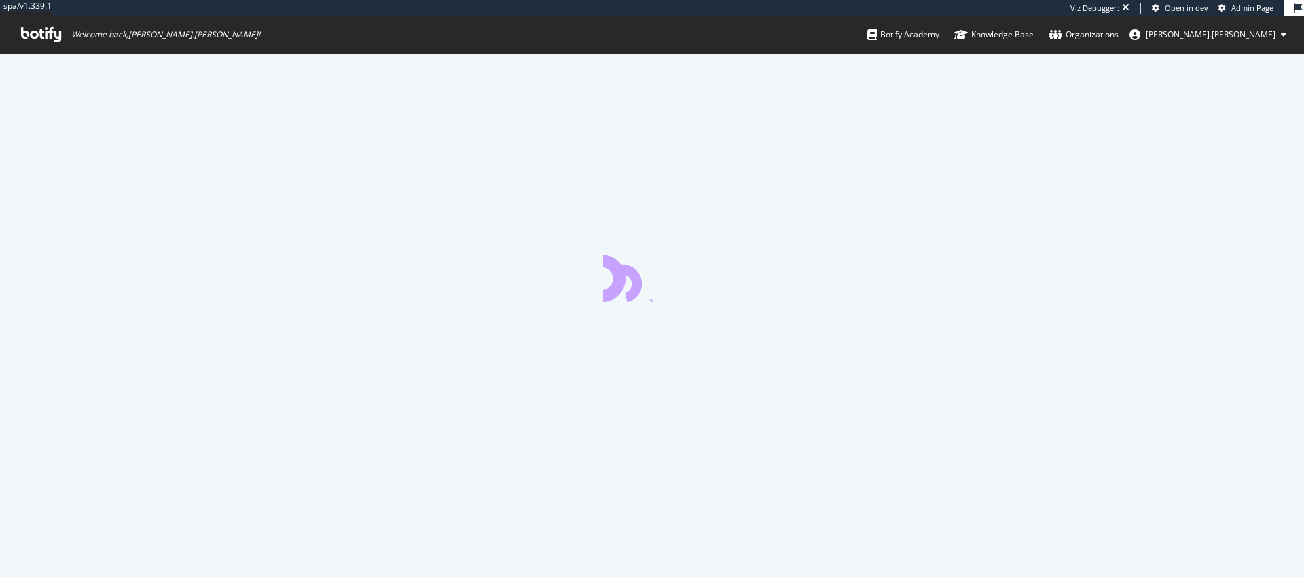 The image size is (1304, 577). Describe the element at coordinates (1186, 7) in the screenshot. I see `span: Open in dev` at that location.